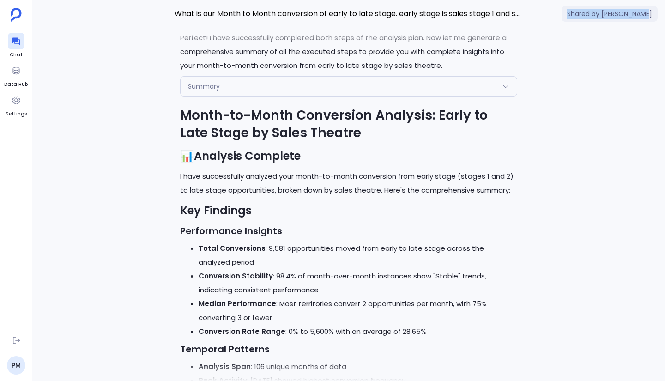 The width and height of the screenshot is (665, 381). Describe the element at coordinates (225, 349) in the screenshot. I see `strong: Temporal Patterns` at that location.